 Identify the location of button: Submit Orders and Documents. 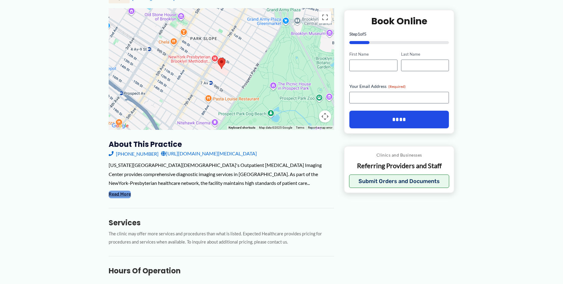
(399, 181).